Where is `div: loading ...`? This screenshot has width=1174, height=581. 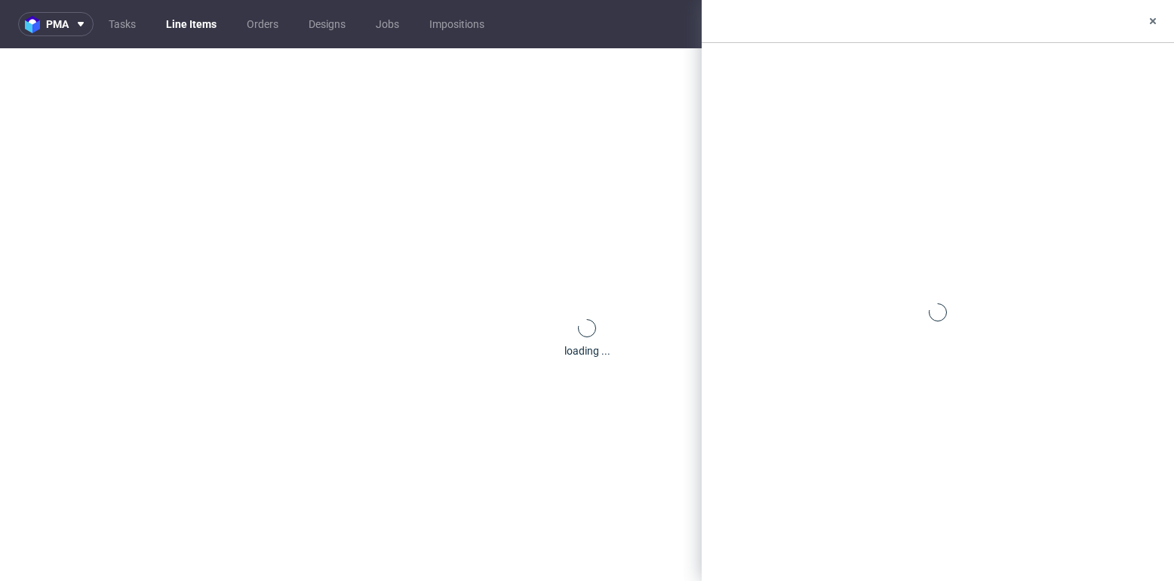
div: loading ... is located at coordinates (587, 351).